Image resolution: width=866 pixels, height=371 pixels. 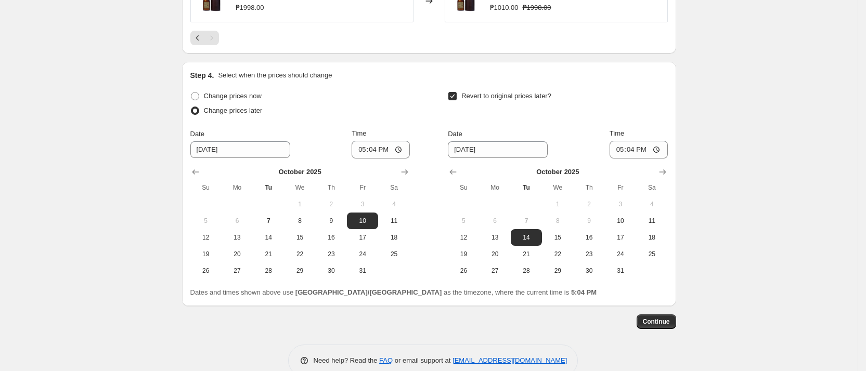 What do you see at coordinates (237, 238) in the screenshot?
I see `button: Monday October 13 2025` at bounding box center [237, 238].